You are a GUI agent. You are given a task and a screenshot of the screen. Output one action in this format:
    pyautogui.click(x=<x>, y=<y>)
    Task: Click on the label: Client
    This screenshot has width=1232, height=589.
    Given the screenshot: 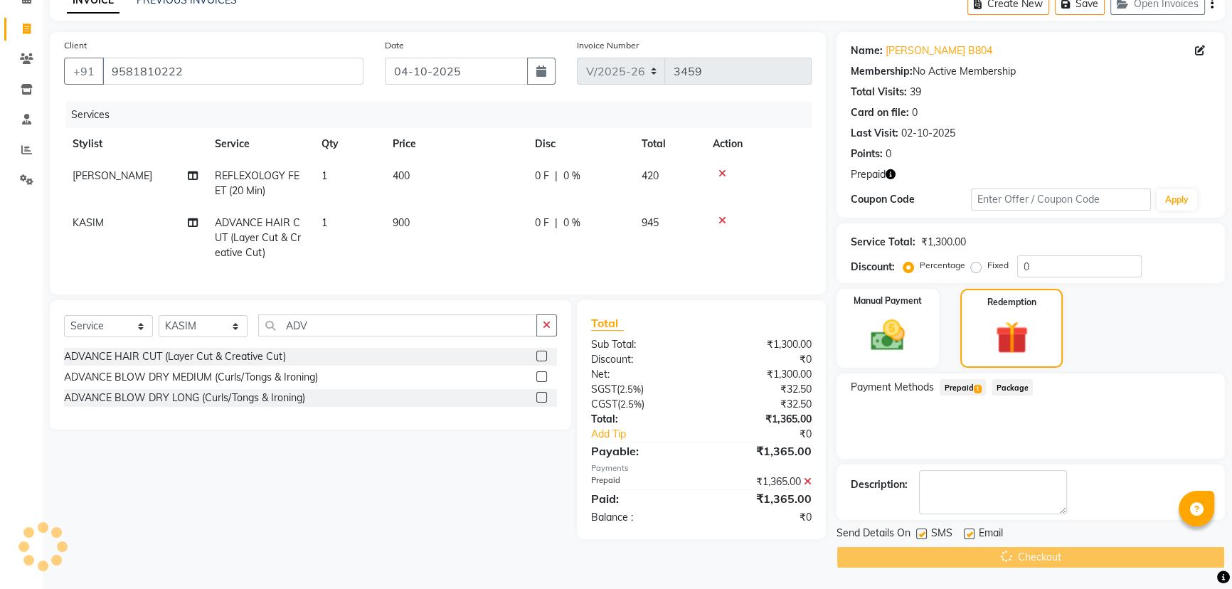 What is the action you would take?
    pyautogui.click(x=75, y=46)
    